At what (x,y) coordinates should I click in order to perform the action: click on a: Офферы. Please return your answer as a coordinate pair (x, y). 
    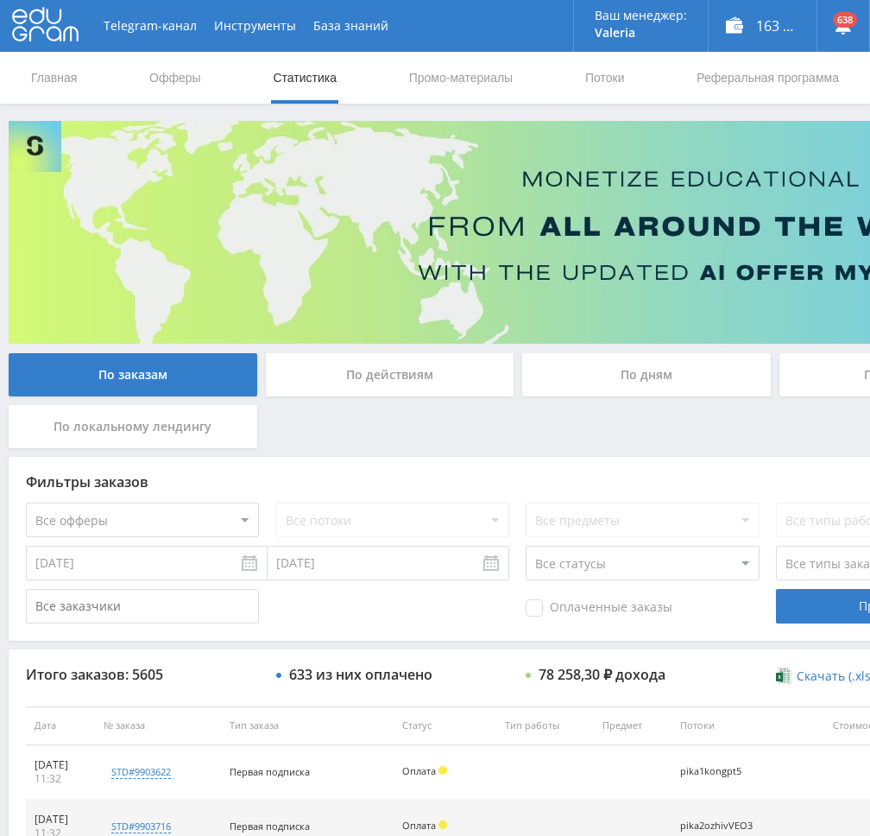
    Looking at the image, I should click on (175, 78).